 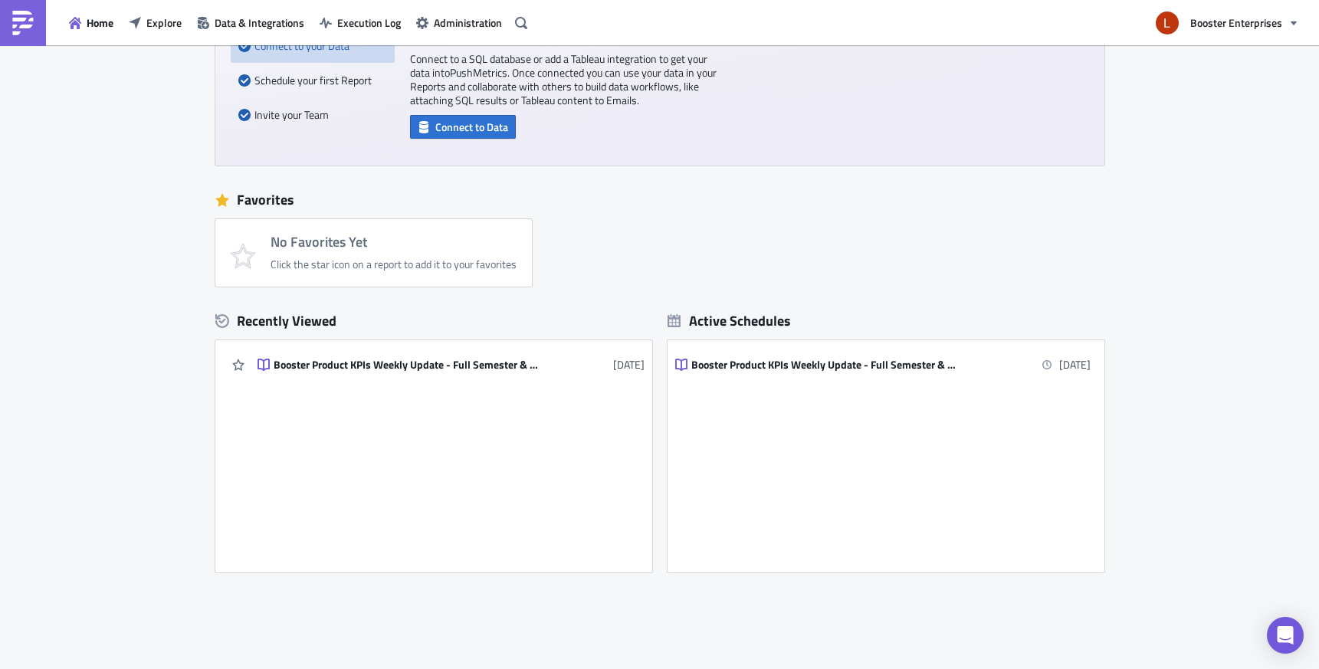 I want to click on div: Recently Viewed, so click(x=434, y=321).